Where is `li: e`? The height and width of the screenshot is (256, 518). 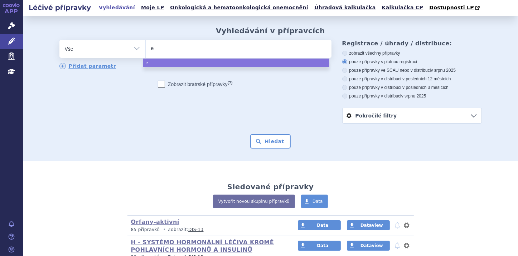 li: e is located at coordinates (236, 63).